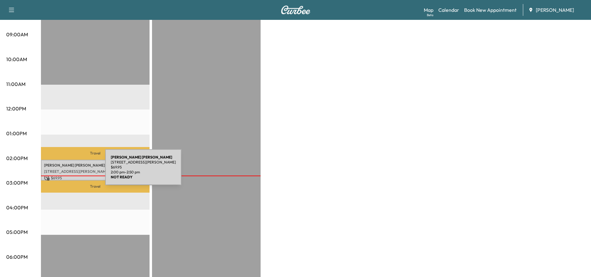 The image size is (591, 277). Describe the element at coordinates (143, 172) in the screenshot. I see `p: 2:00 pm - 2:50 pm` at that location.